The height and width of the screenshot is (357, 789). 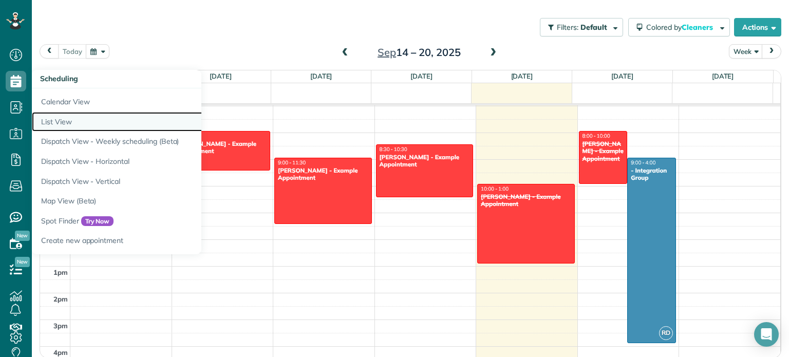 I want to click on span: 8:30 - 10:30, so click(x=393, y=149).